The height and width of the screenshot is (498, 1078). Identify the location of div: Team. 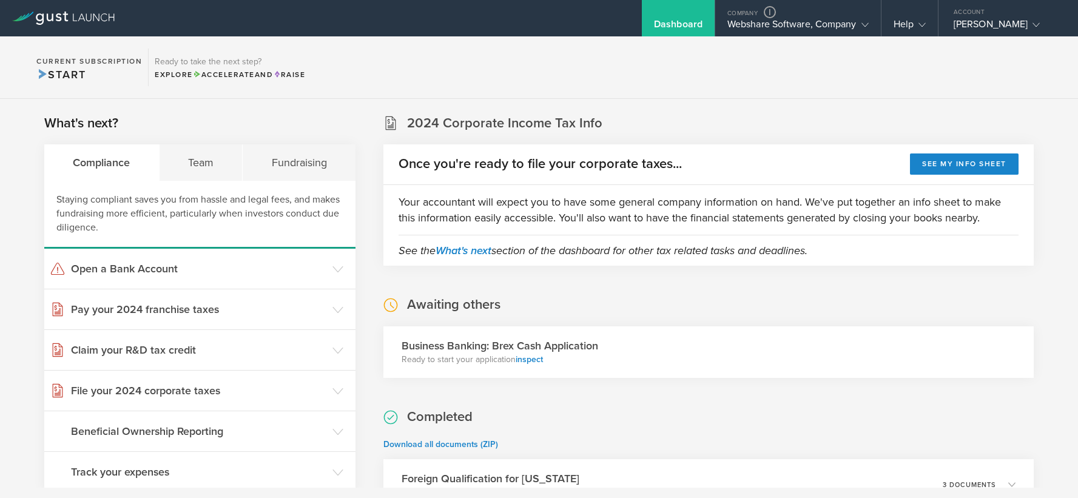
(201, 163).